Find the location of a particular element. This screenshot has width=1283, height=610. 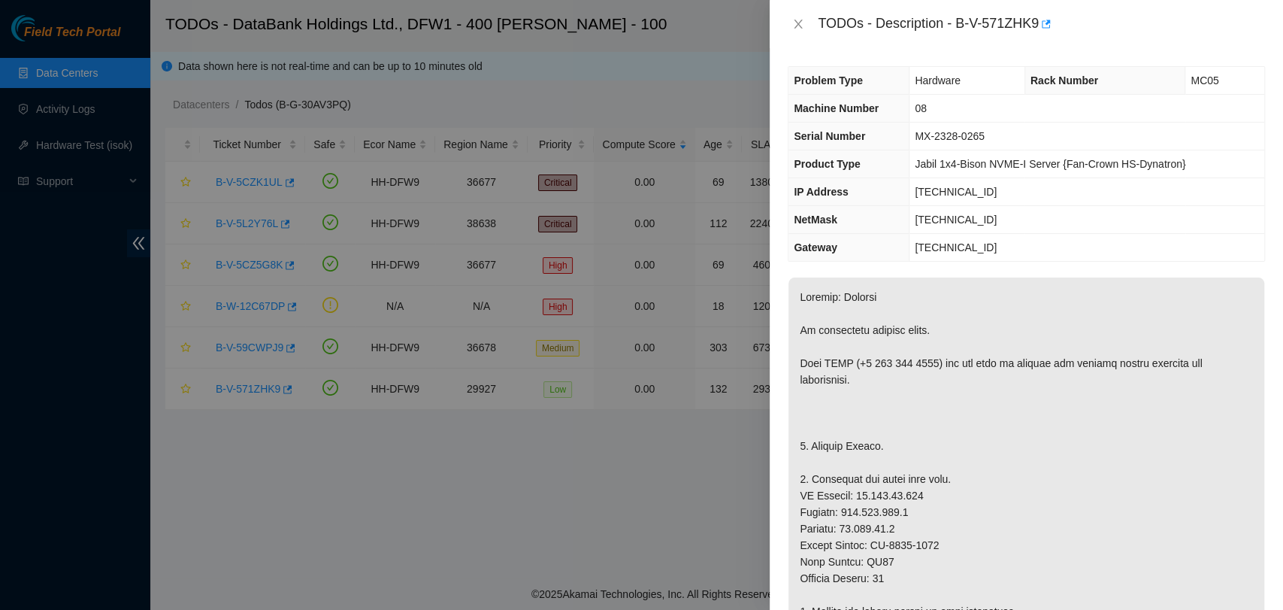

button: Close is located at coordinates (798, 24).